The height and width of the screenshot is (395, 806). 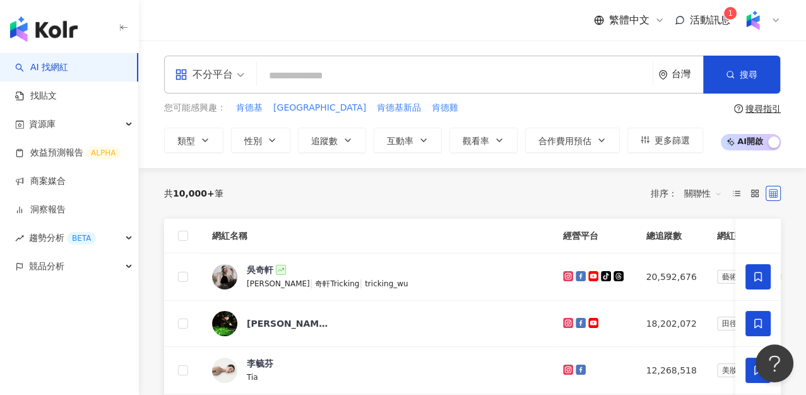 I want to click on td: 18,202,072, so click(x=672, y=323).